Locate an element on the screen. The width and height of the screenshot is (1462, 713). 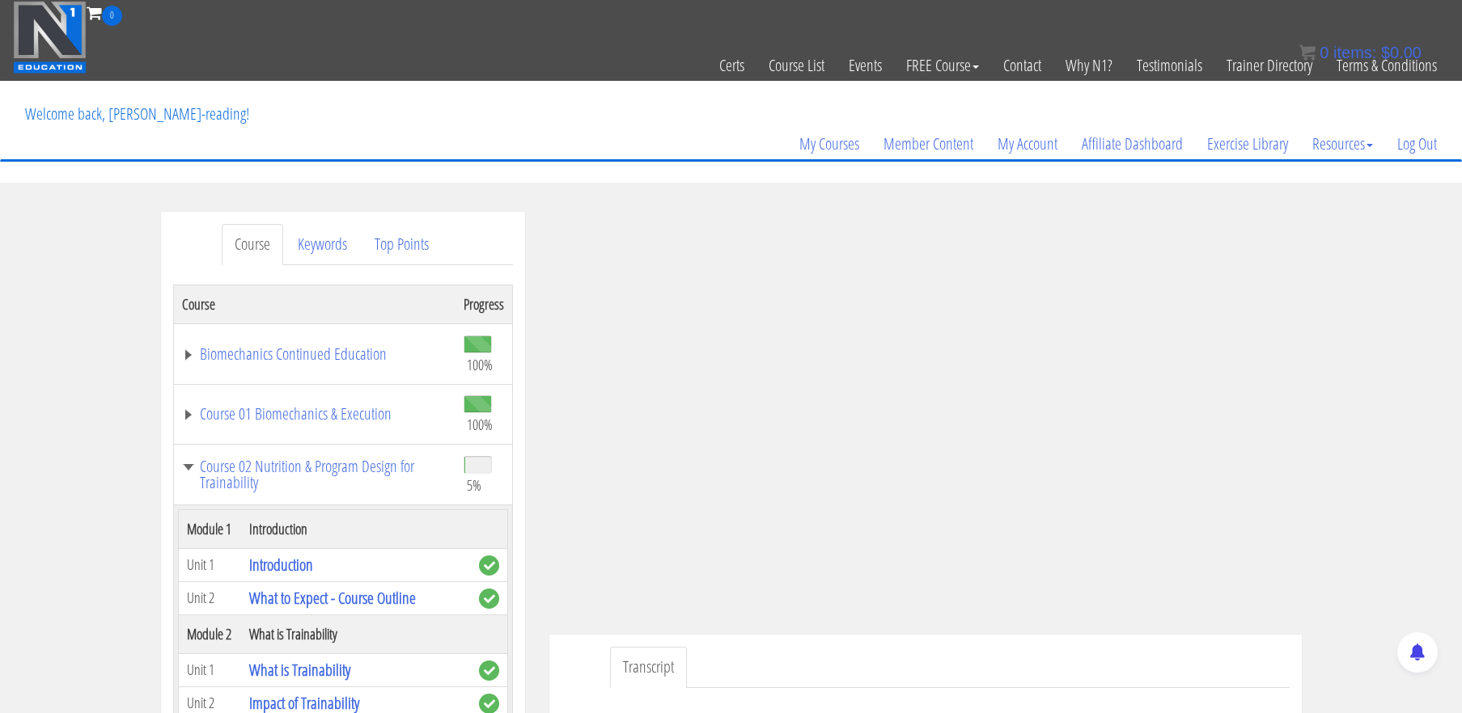
a: Transcript is located at coordinates (648, 667).